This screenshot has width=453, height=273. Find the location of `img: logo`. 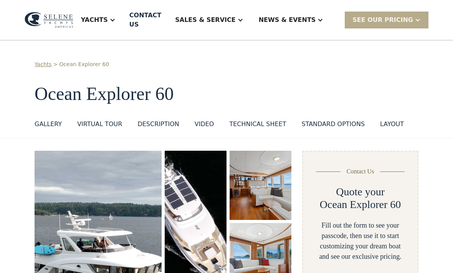

img: logo is located at coordinates (49, 20).